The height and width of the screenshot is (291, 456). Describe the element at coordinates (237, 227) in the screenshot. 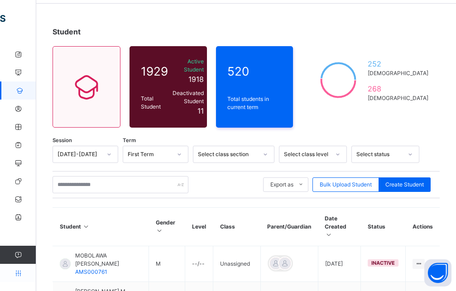

I see `th: Class` at that location.